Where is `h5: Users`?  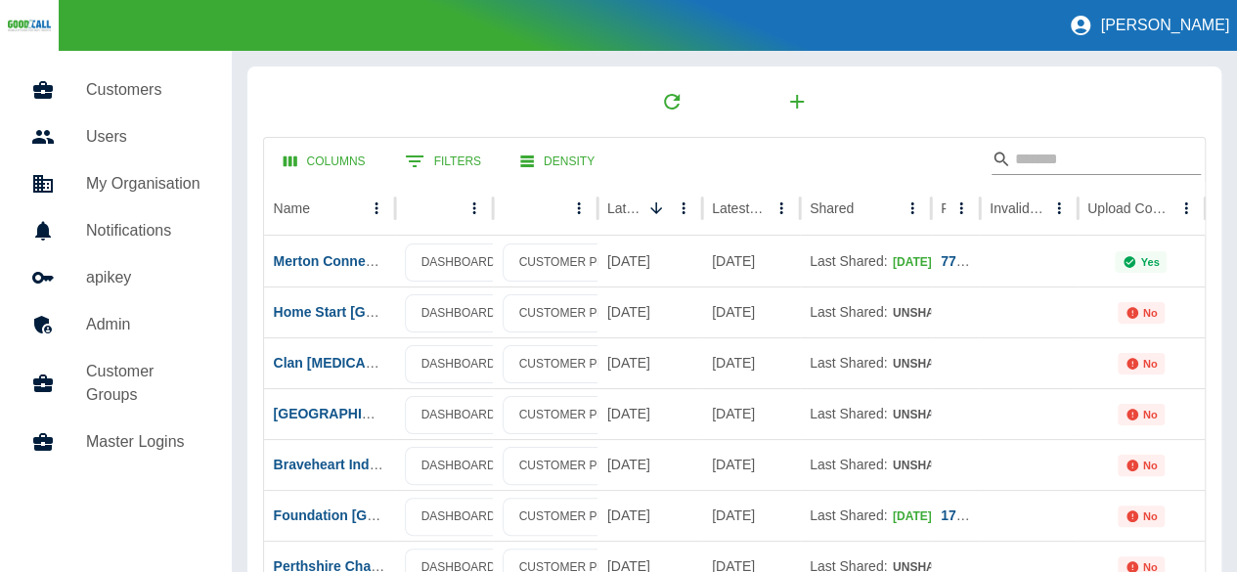
h5: Users is located at coordinates (143, 137).